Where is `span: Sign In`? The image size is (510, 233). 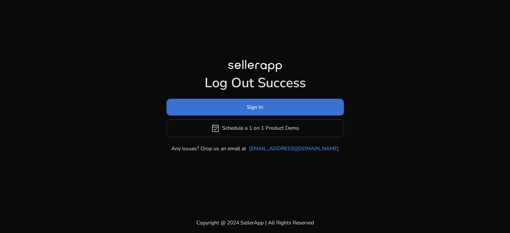
span: Sign In is located at coordinates (255, 107).